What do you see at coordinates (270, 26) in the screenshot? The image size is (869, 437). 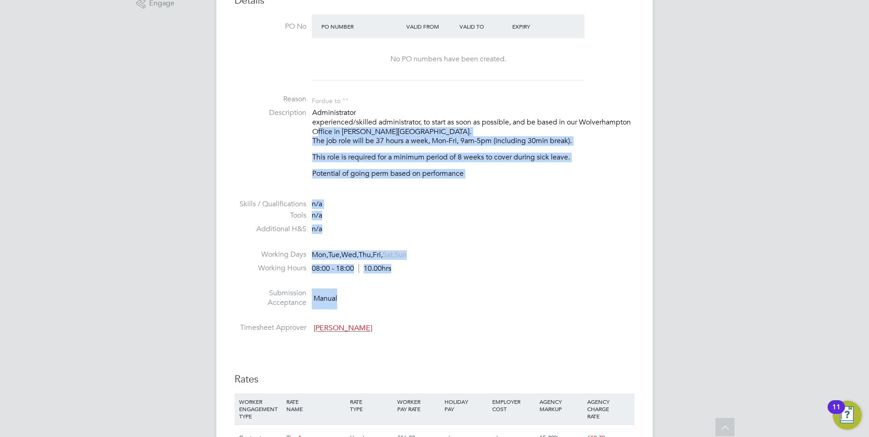 I see `label: PO No` at bounding box center [270, 26].